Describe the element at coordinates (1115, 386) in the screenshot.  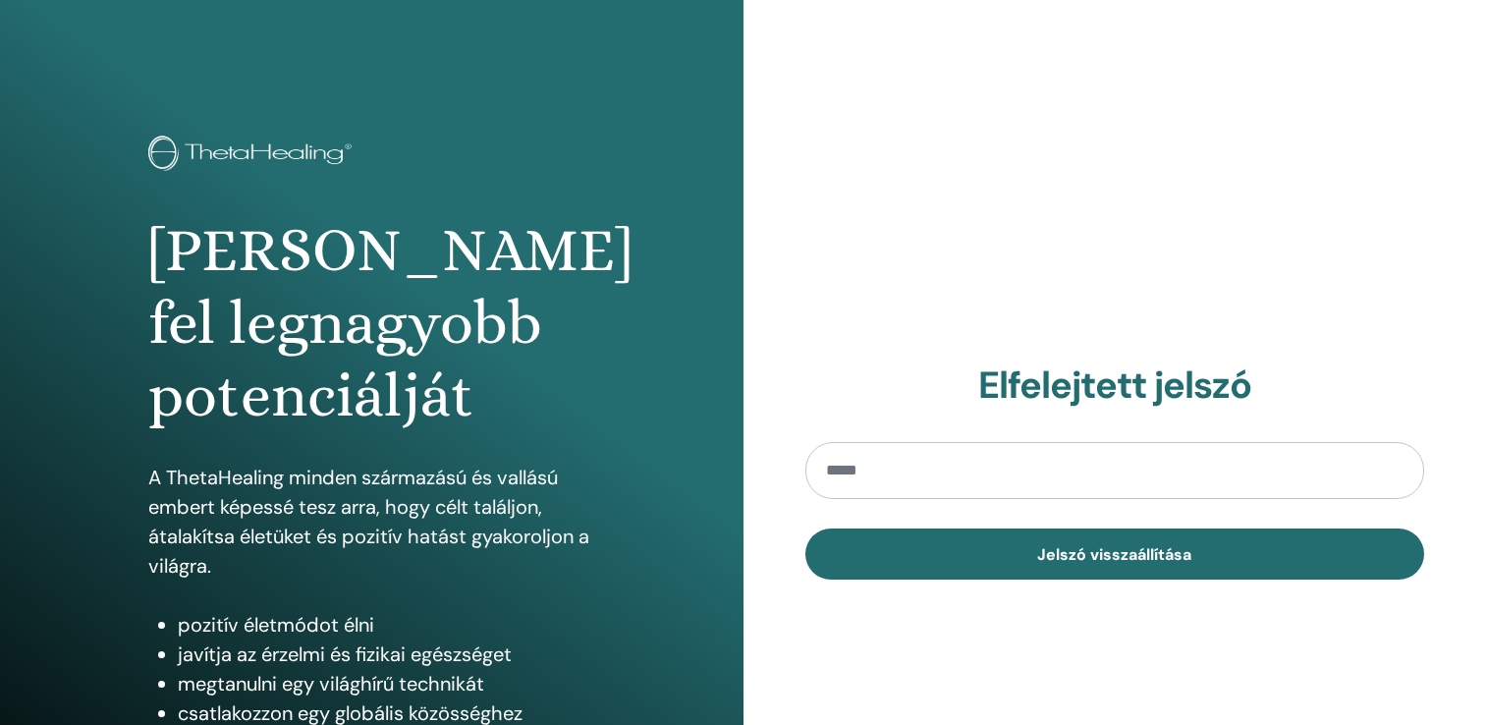
I see `h2: Elfelejtett jelszó` at that location.